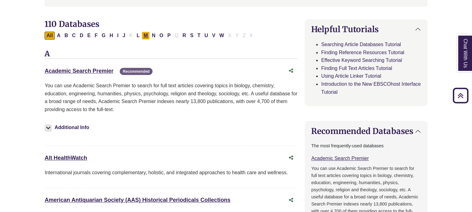 The height and width of the screenshot is (212, 472). What do you see at coordinates (351, 76) in the screenshot?
I see `a: Using Article Linker Tutorial` at bounding box center [351, 76].